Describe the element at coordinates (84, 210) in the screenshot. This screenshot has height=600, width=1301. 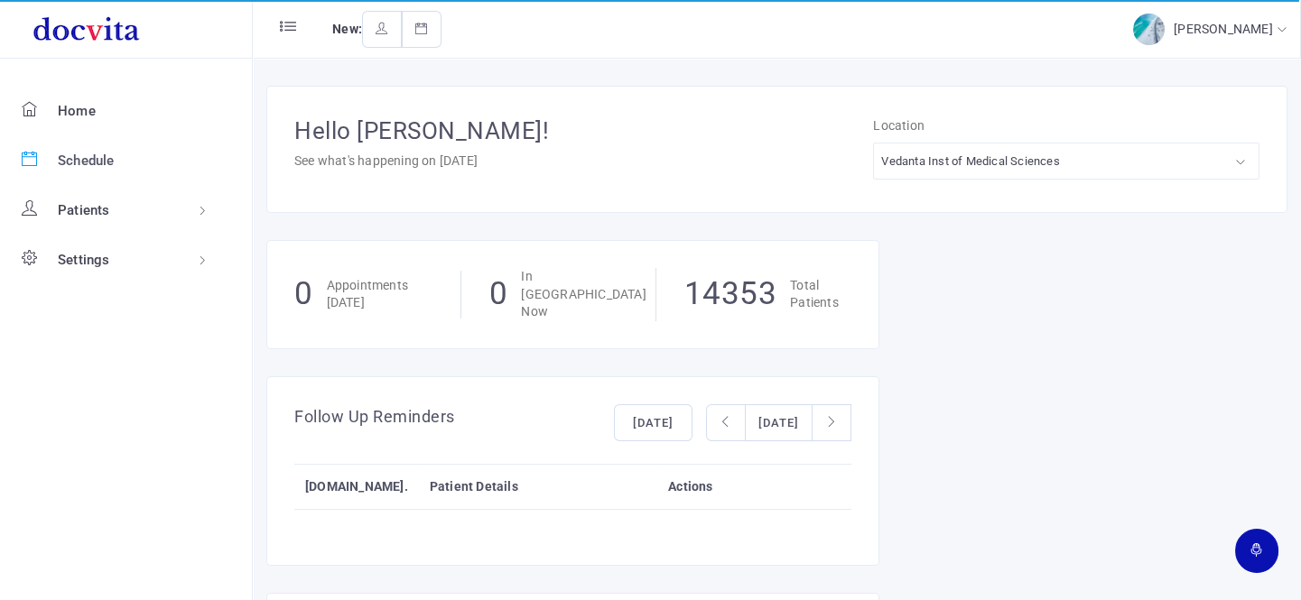
I see `span: Patients` at that location.